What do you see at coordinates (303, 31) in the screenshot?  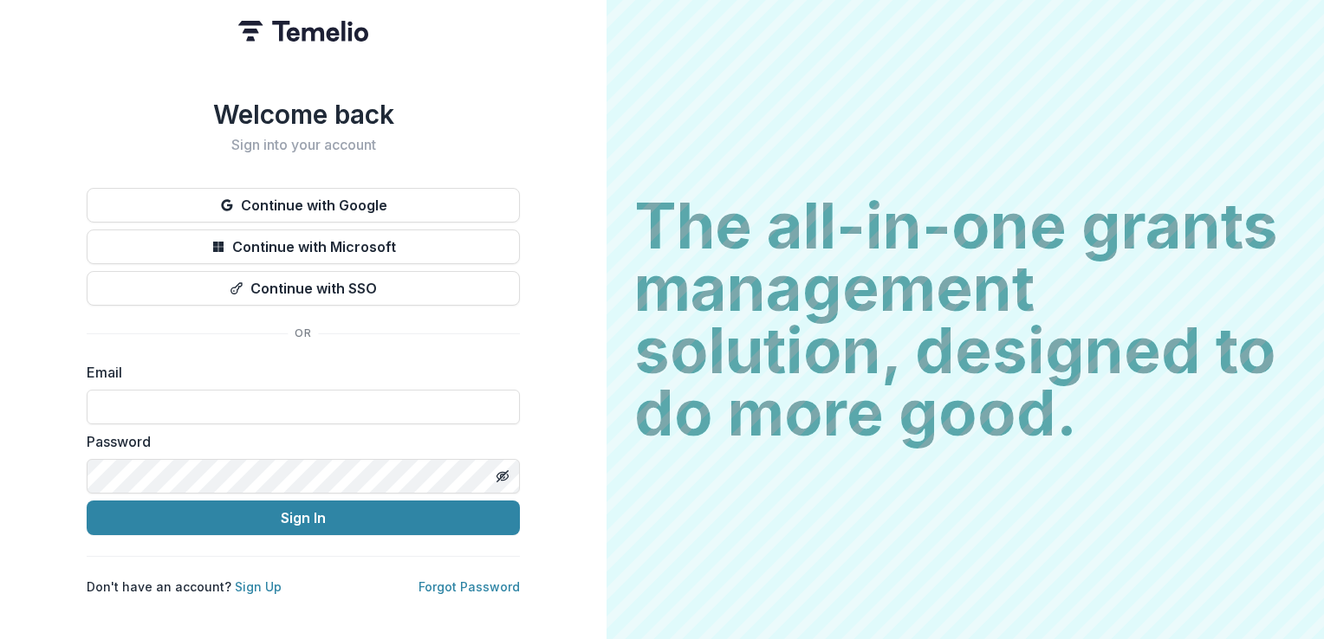 I see `img: Temelio` at bounding box center [303, 31].